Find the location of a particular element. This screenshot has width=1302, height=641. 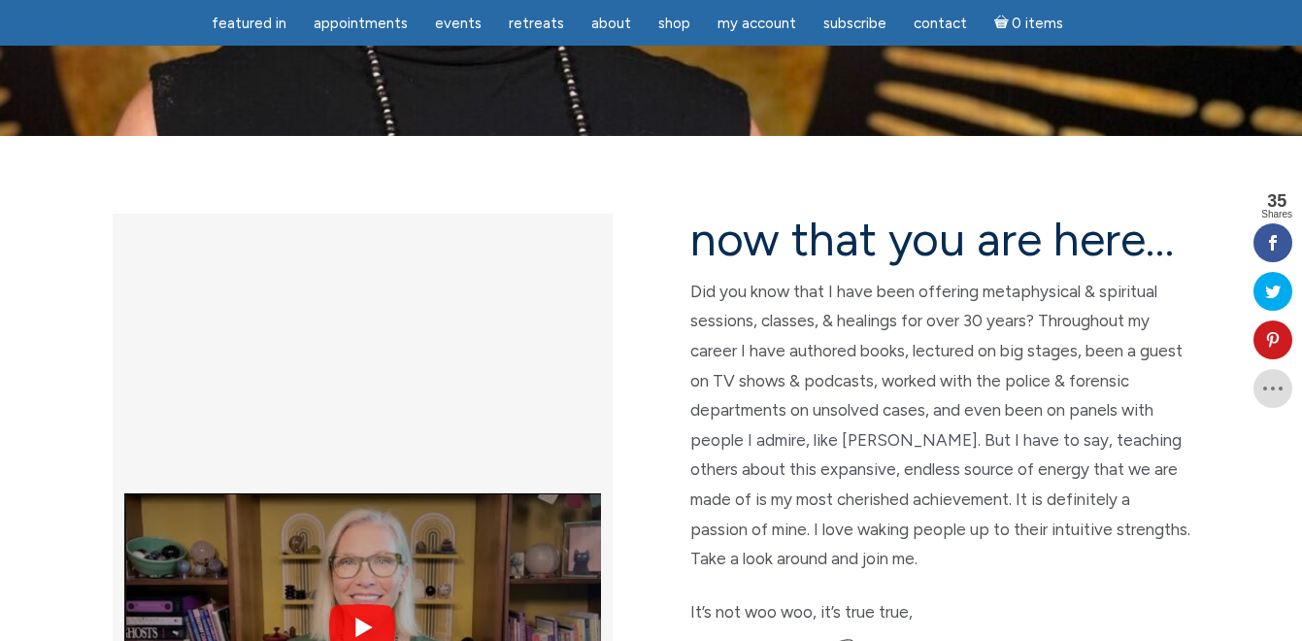

span: Retreats is located at coordinates (536, 23).